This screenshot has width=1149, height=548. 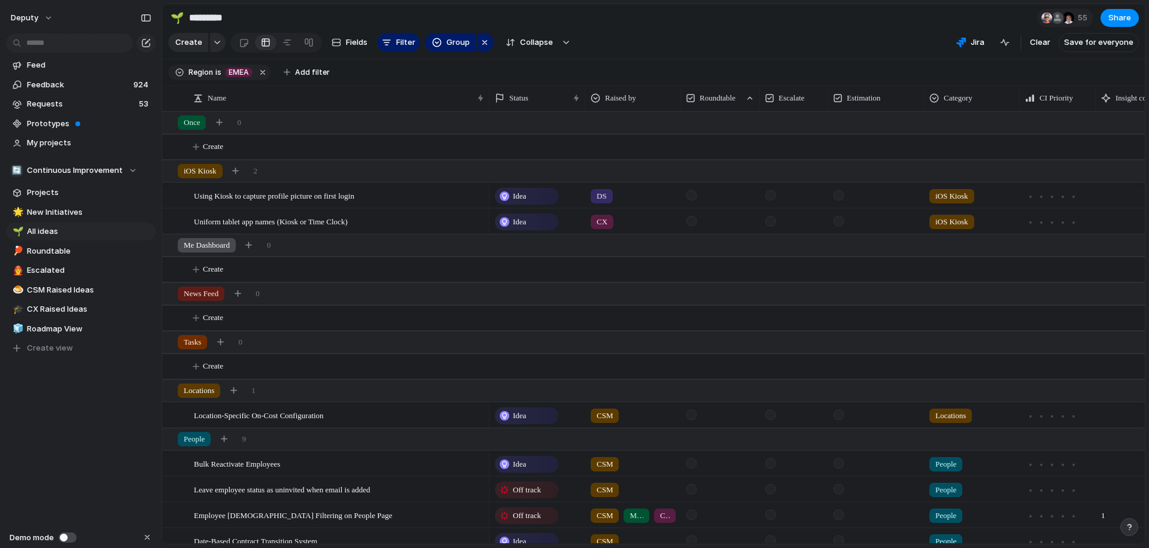 I want to click on span: Tasks, so click(x=192, y=342).